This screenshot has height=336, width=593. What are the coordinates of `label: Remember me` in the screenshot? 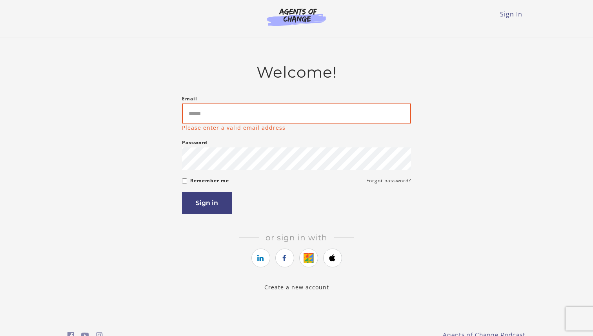 It's located at (209, 181).